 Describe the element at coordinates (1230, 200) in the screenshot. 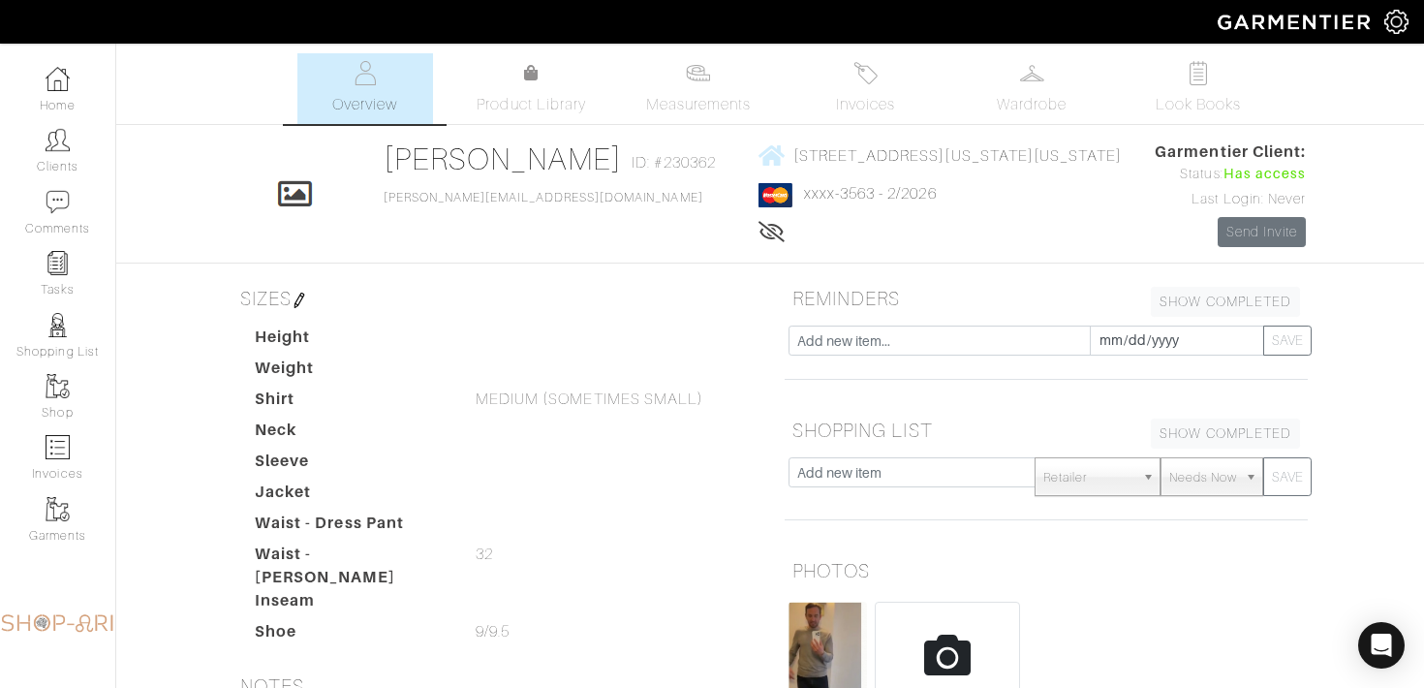

I see `div: Last Login: Never` at that location.